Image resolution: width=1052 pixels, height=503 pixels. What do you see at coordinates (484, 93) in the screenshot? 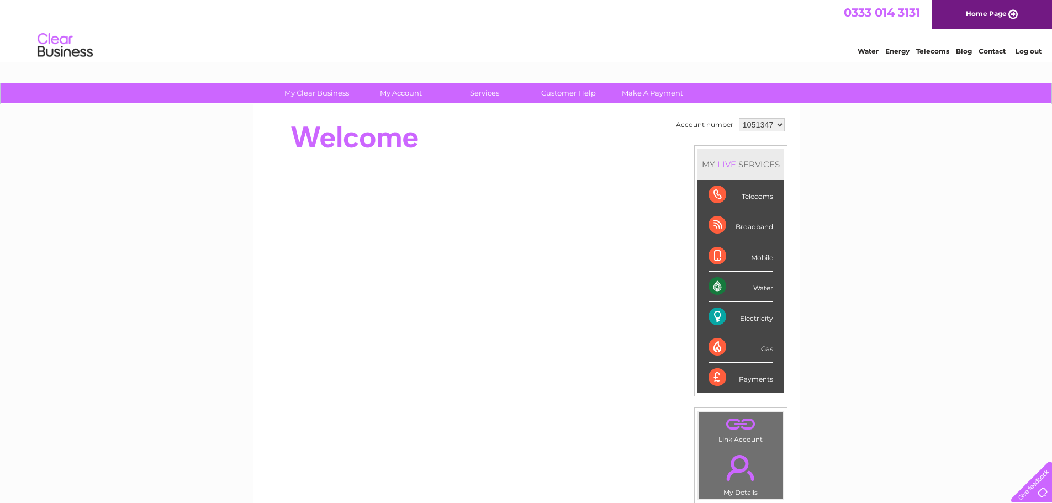
I see `a: Services` at bounding box center [484, 93].